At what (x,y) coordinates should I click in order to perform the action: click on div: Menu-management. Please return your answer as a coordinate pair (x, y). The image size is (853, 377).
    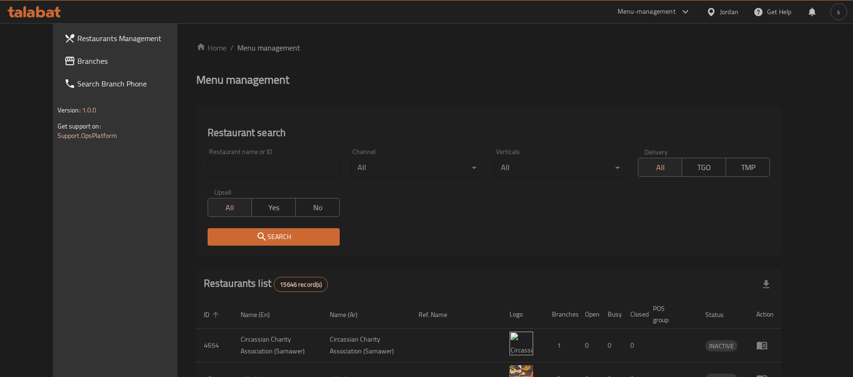
    Looking at the image, I should click on (647, 12).